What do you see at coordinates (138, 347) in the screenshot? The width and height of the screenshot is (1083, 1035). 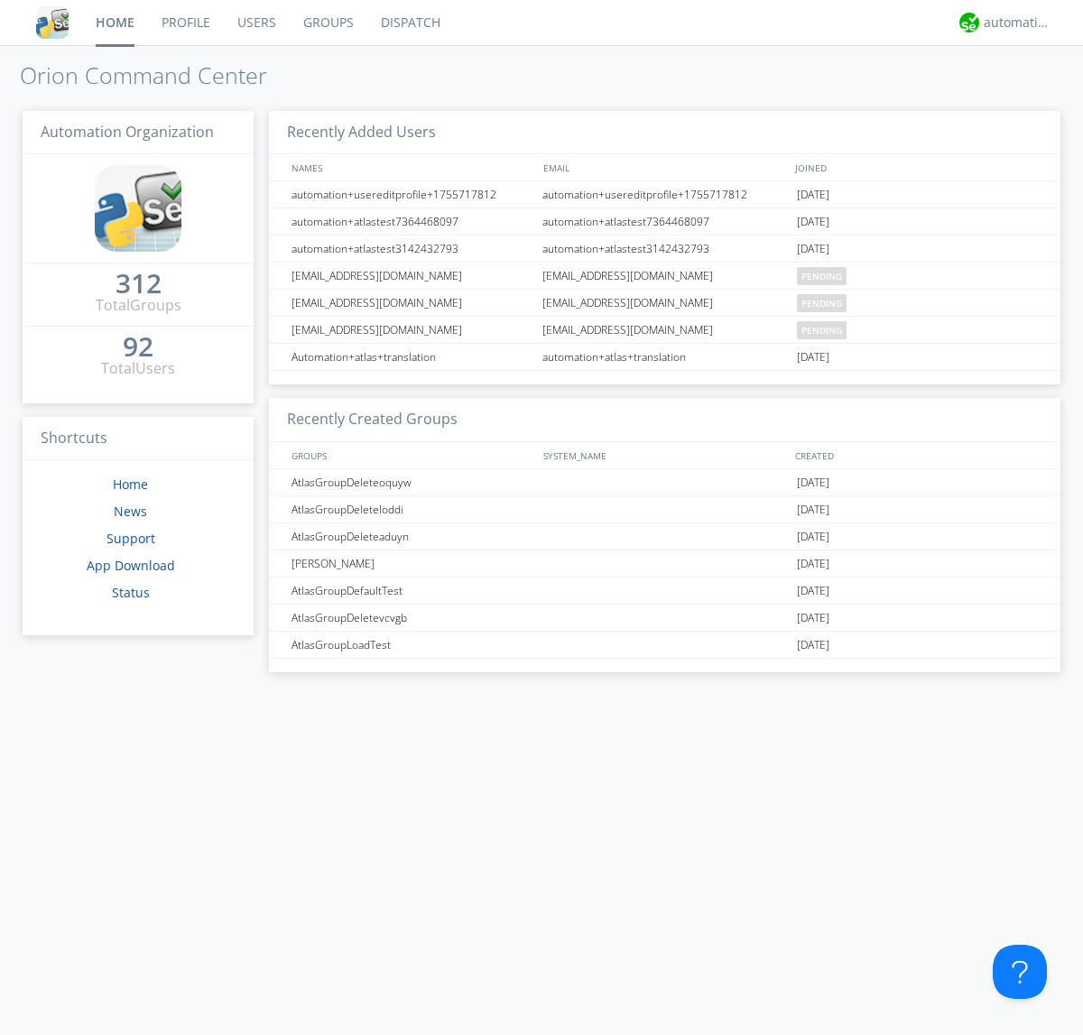 I see `div: 92` at bounding box center [138, 347].